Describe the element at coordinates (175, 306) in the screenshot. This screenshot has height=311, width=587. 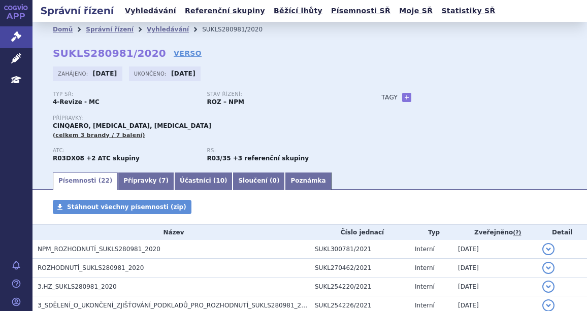
I see `span: 3_SDĚLENÍ_O_UKONČENÍ_ZJIŠŤOVÁNÍ_PODKLADŮ_PRO_ROZHODNUTÍ_SUKLS280981_2020` at that location.